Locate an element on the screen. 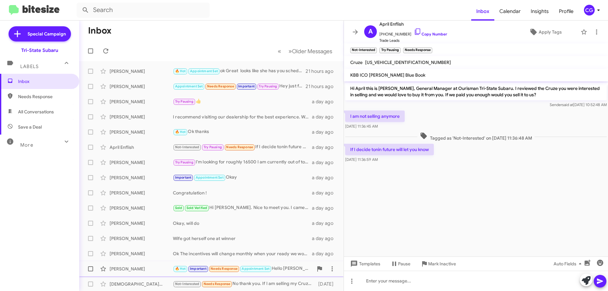  div: Okay is located at coordinates (242, 177).